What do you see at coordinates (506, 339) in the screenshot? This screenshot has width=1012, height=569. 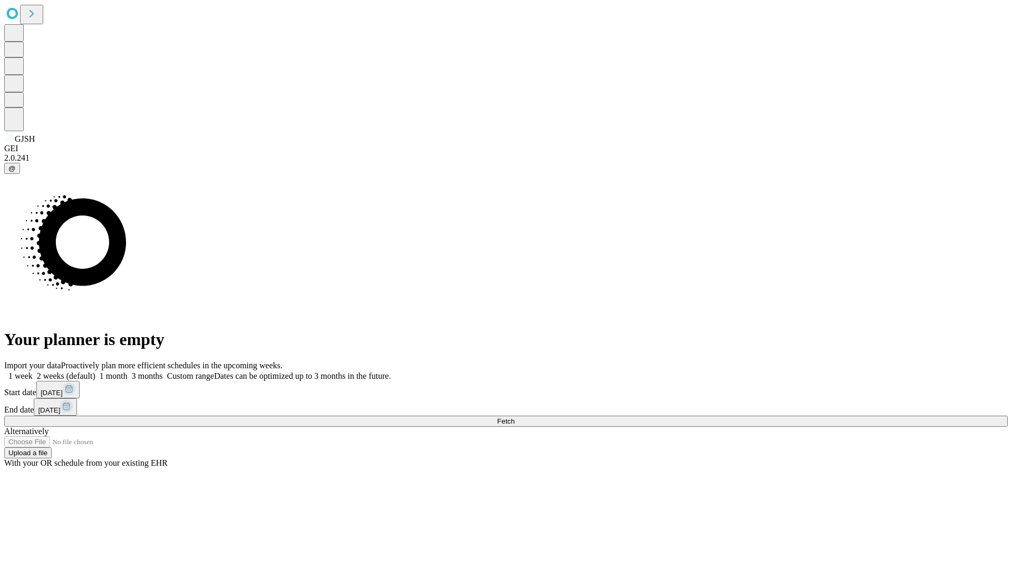 I see `h1: Your planner is empty` at bounding box center [506, 339].